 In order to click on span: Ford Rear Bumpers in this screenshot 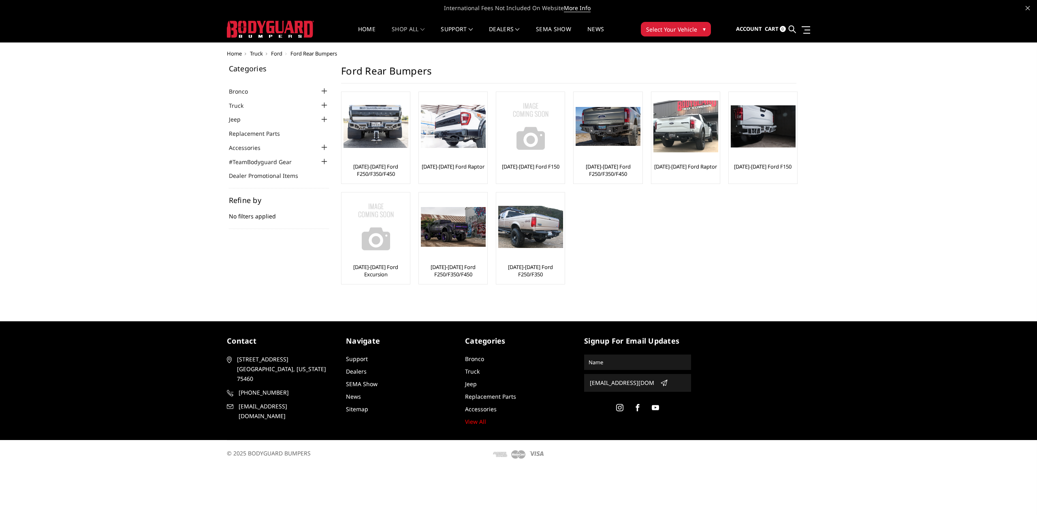, I will do `click(313, 53)`.